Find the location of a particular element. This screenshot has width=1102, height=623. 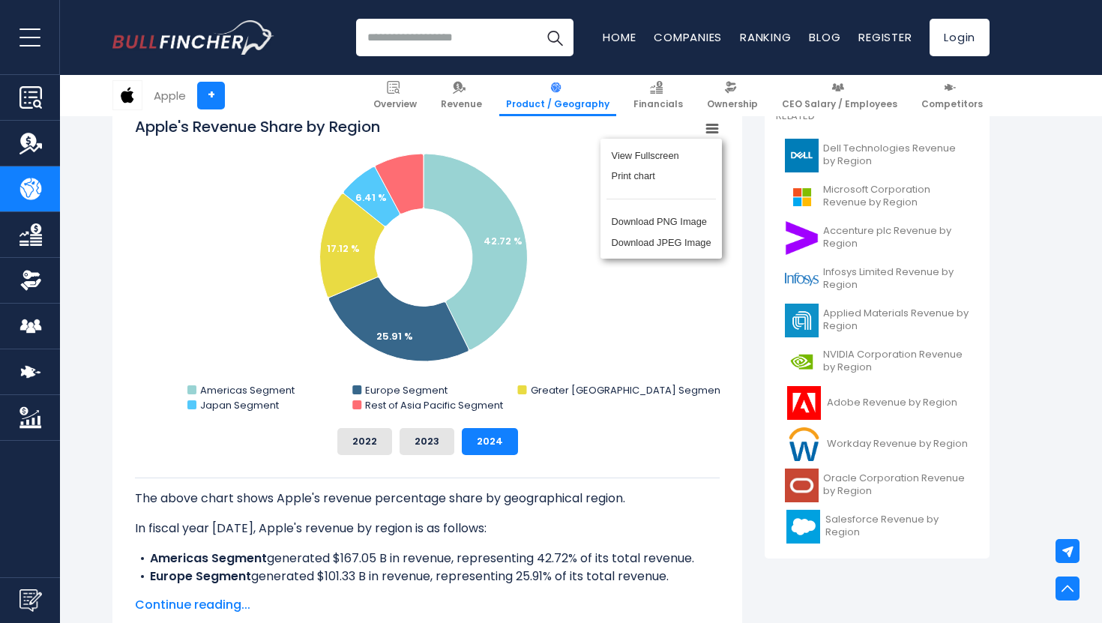

img: DELL logo is located at coordinates (801, 155).